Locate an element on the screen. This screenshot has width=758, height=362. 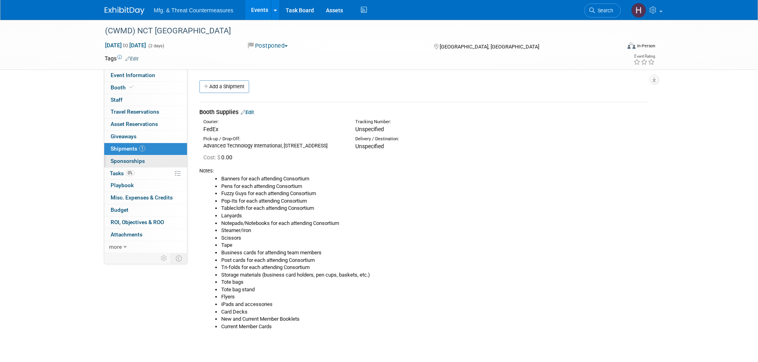
li: Flyers is located at coordinates (434, 297).